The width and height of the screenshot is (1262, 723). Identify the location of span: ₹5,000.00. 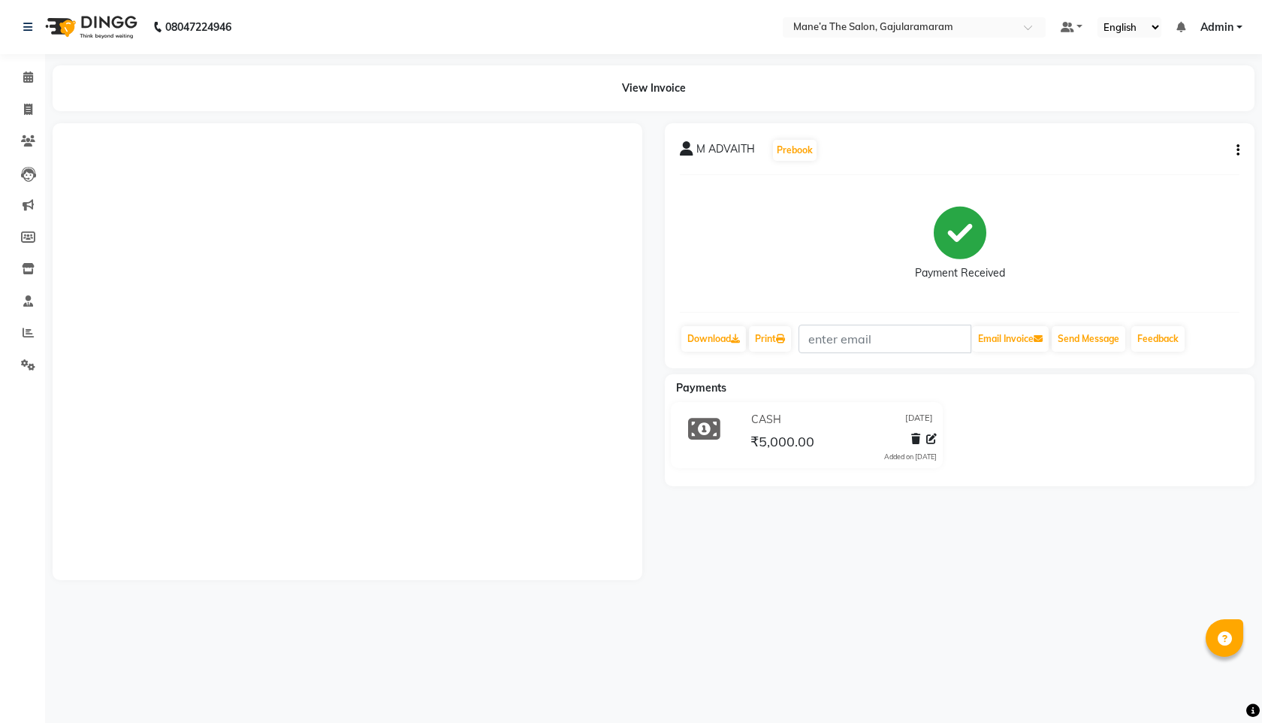
(782, 443).